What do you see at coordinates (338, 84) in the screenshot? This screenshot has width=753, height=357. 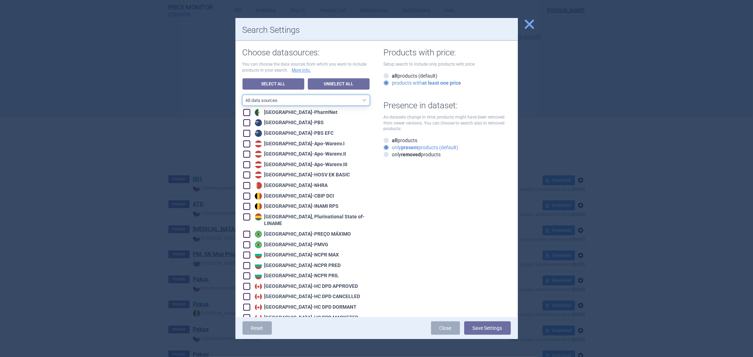 I see `a: Unselect All` at bounding box center [338, 84].